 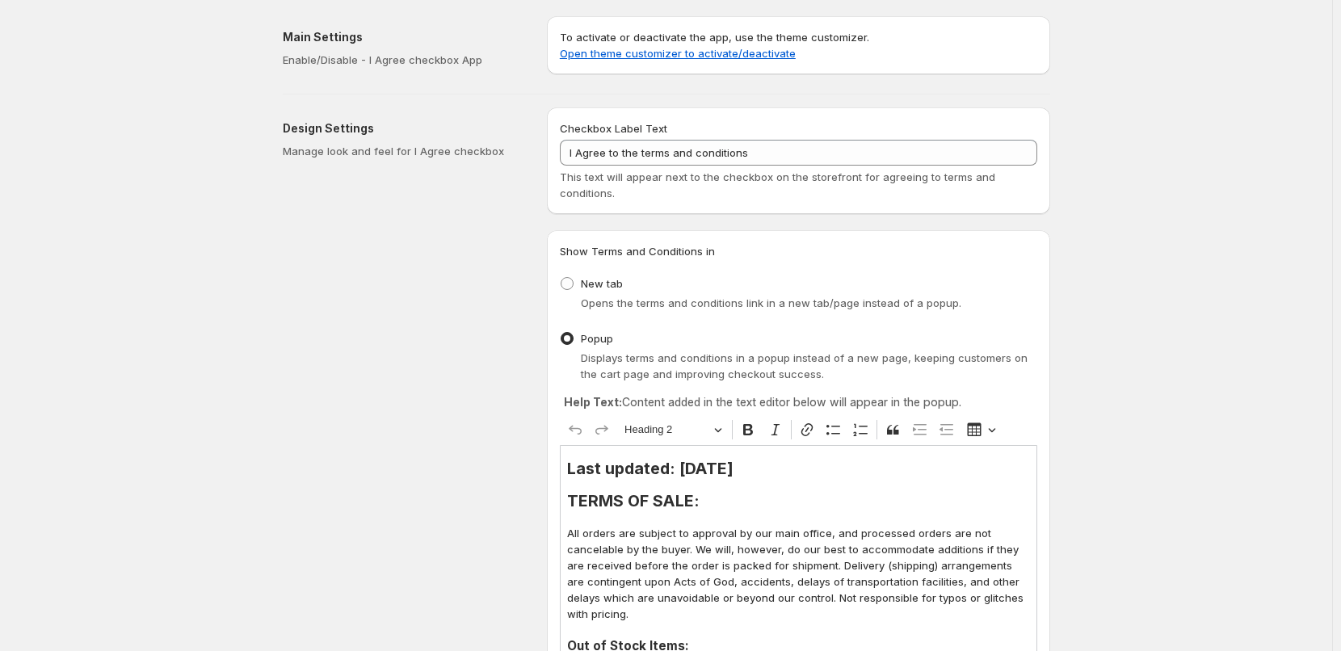 I want to click on a: Open theme customizer to activate/deactivate, so click(x=678, y=53).